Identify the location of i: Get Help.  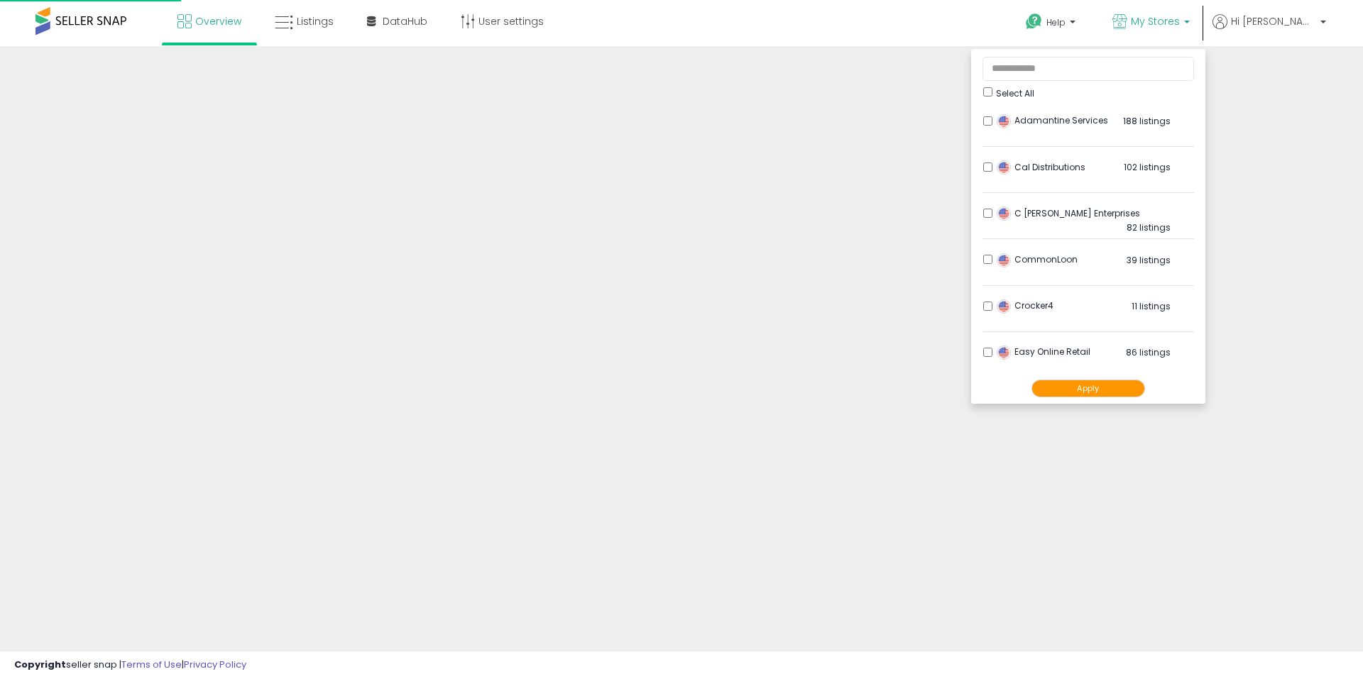
(1034, 21).